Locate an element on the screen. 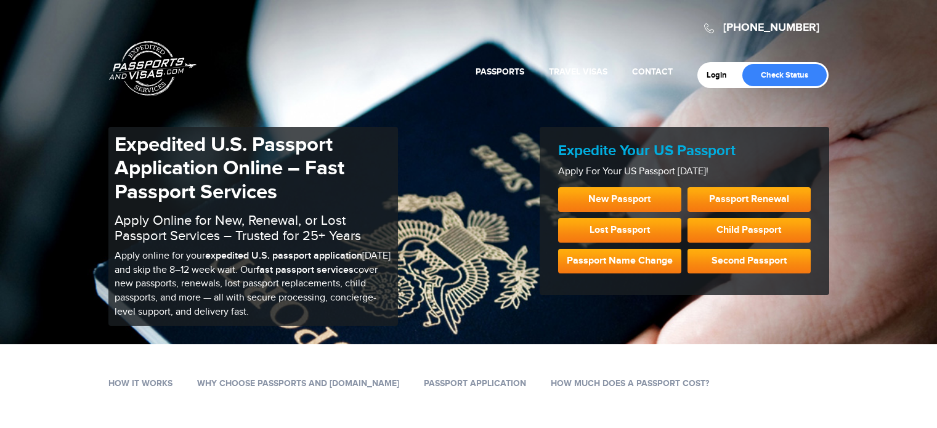 Image resolution: width=937 pixels, height=428 pixels. a: Child Passport is located at coordinates (749, 230).